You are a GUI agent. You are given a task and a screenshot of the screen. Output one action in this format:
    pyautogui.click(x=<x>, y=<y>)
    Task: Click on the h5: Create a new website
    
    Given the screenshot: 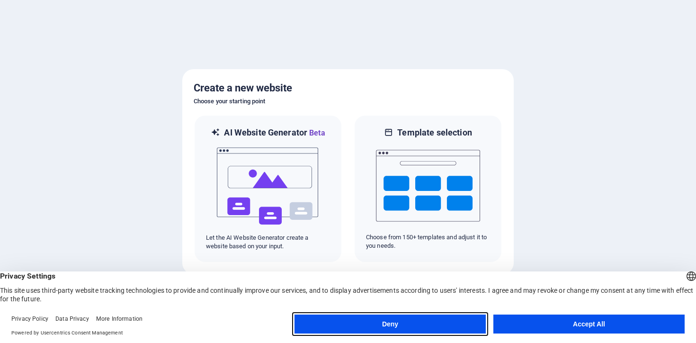 What is the action you would take?
    pyautogui.click(x=348, y=88)
    